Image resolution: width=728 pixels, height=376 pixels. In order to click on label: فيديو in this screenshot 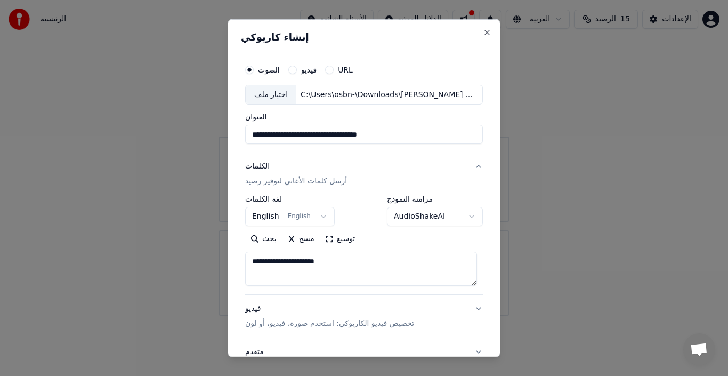, I will do `click(308, 69)`.